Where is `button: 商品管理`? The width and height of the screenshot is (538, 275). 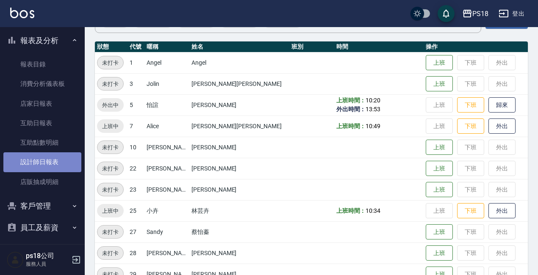 button: 商品管理 is located at coordinates (42, 250).